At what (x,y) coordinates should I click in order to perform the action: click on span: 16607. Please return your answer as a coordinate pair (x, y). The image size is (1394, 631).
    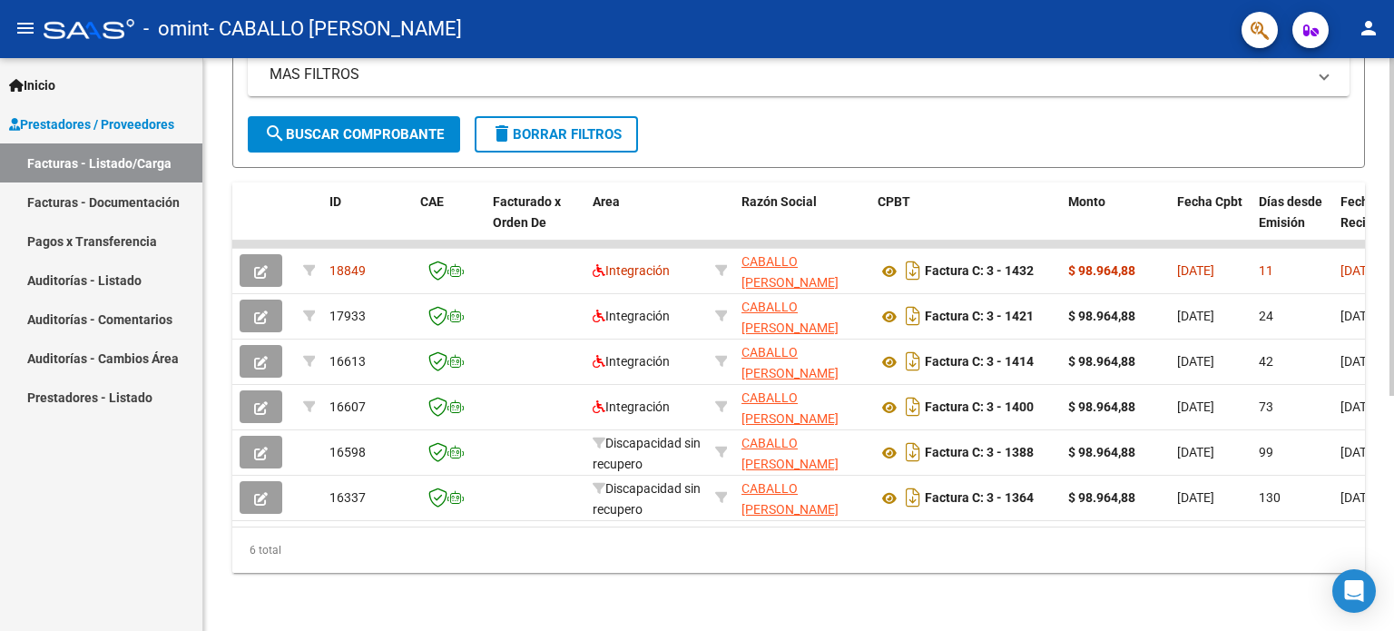
    Looking at the image, I should click on (348, 407).